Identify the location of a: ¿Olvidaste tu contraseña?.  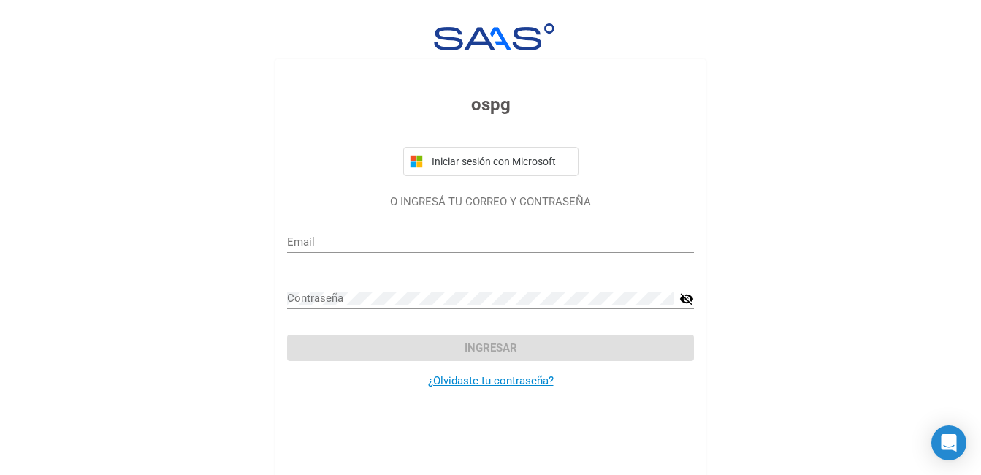
(491, 381).